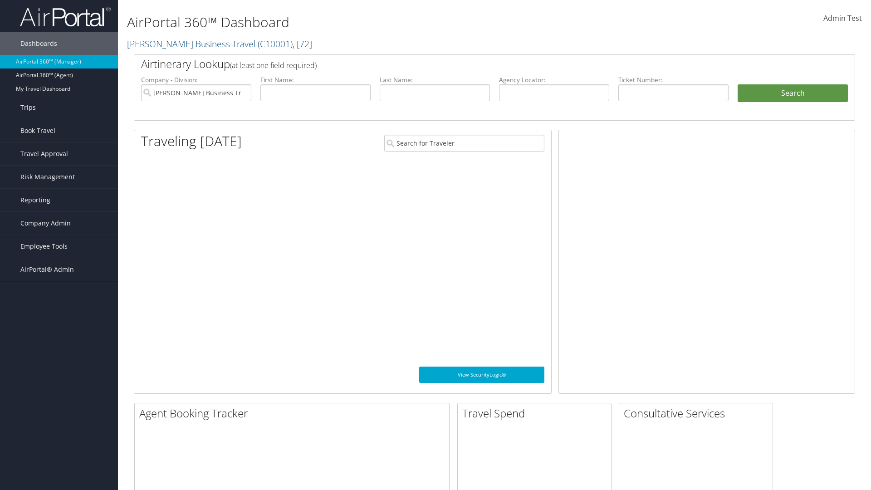  What do you see at coordinates (372, 22) in the screenshot?
I see `h1: AirPortal 360™ Dashboard` at bounding box center [372, 22].